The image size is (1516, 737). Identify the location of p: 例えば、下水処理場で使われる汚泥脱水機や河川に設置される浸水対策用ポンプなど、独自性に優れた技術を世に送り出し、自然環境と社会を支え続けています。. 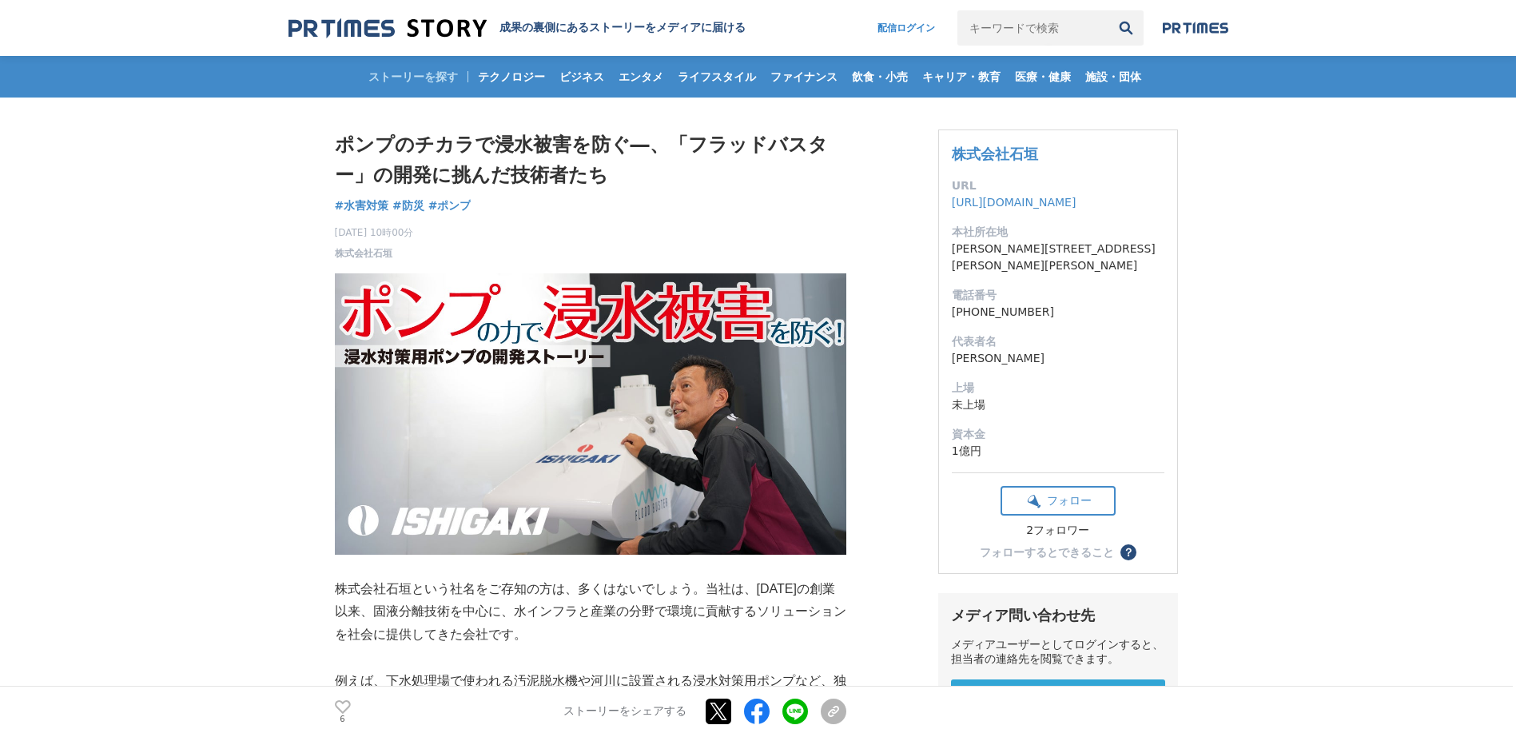
(591, 693).